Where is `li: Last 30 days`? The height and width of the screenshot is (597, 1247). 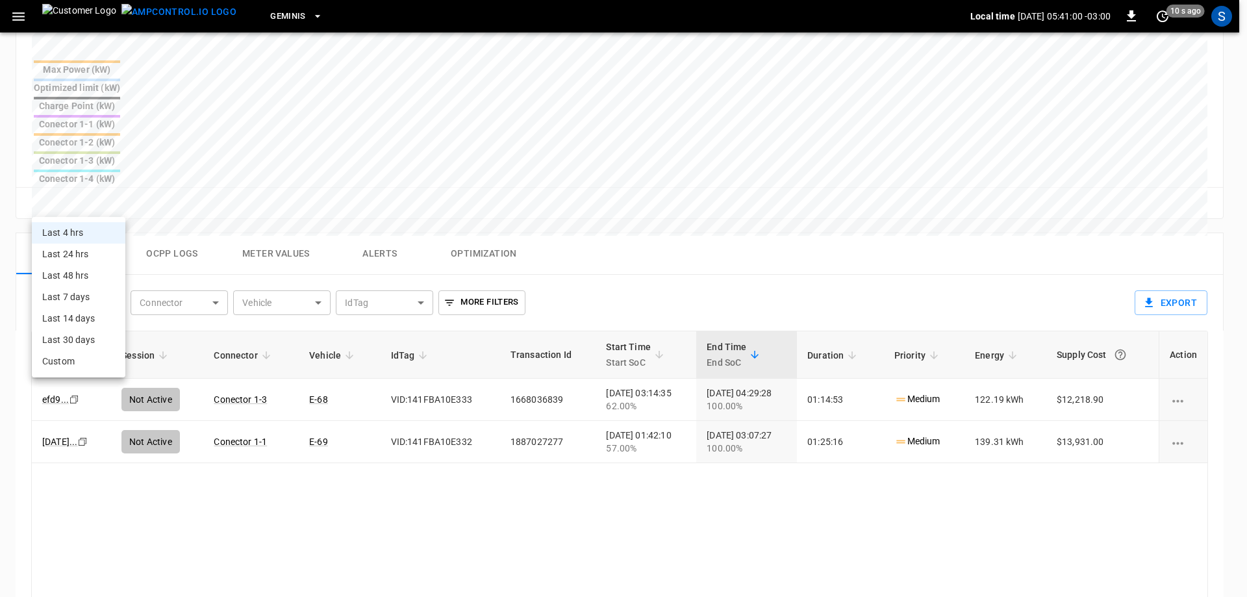 li: Last 30 days is located at coordinates (79, 340).